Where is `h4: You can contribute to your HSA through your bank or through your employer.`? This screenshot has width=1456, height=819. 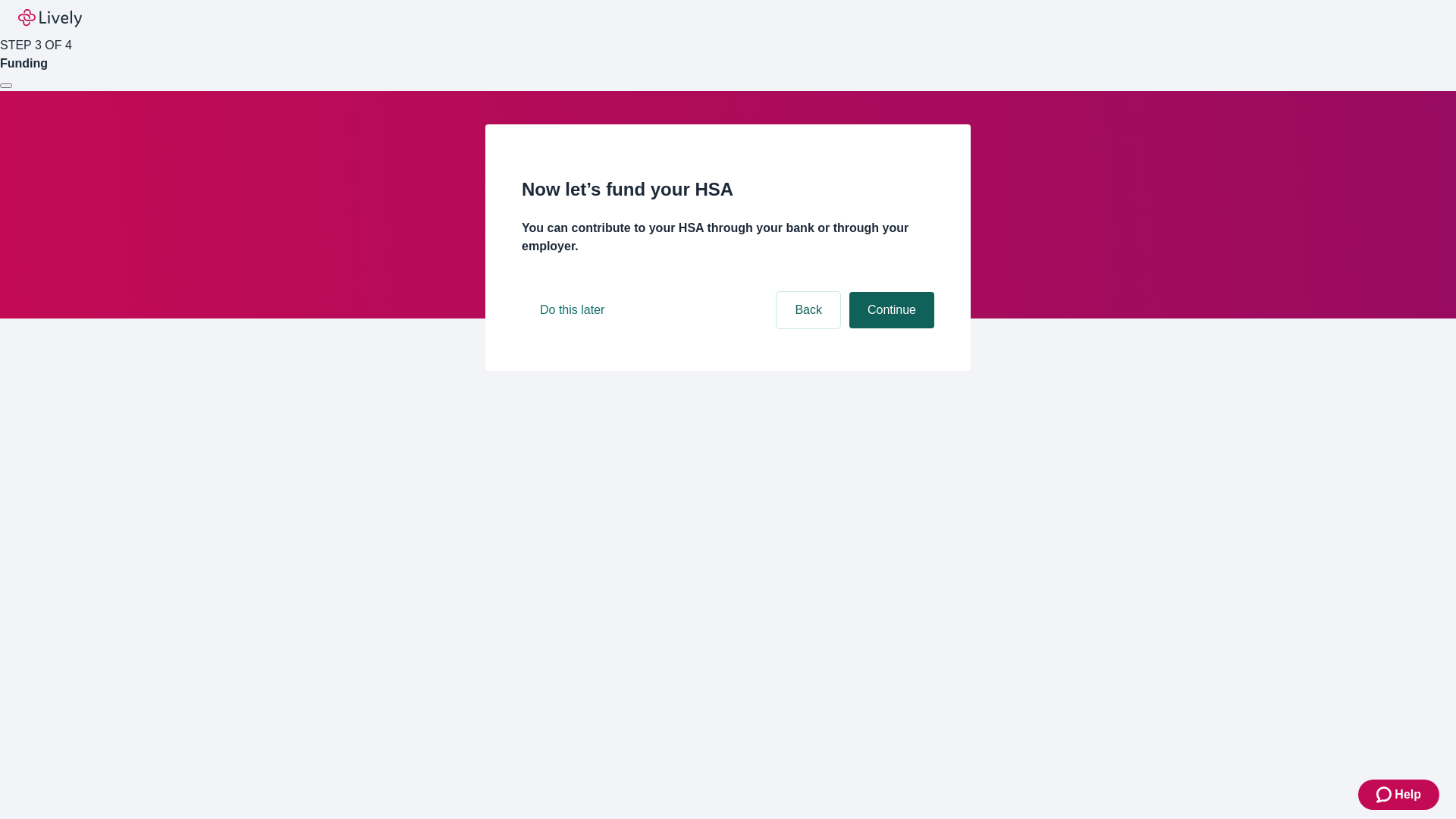 h4: You can contribute to your HSA through your bank or through your employer. is located at coordinates (728, 237).